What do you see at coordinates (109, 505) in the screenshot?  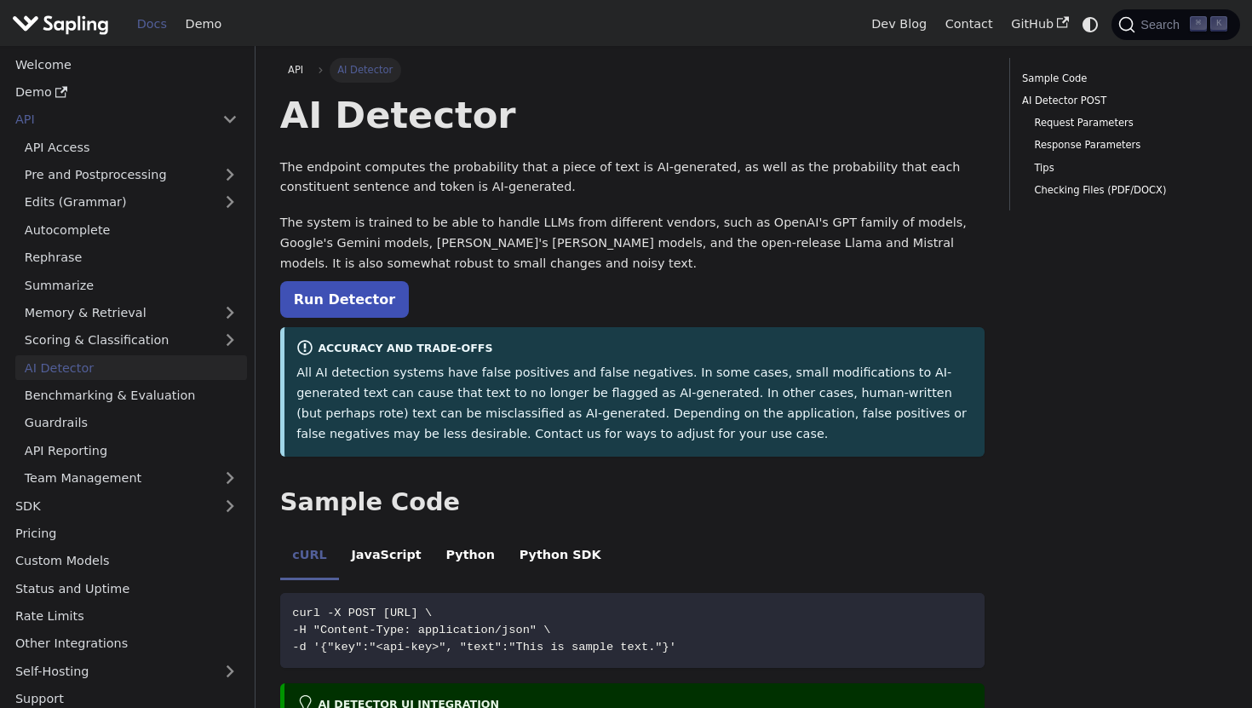 I see `a: SDK` at bounding box center [109, 505].